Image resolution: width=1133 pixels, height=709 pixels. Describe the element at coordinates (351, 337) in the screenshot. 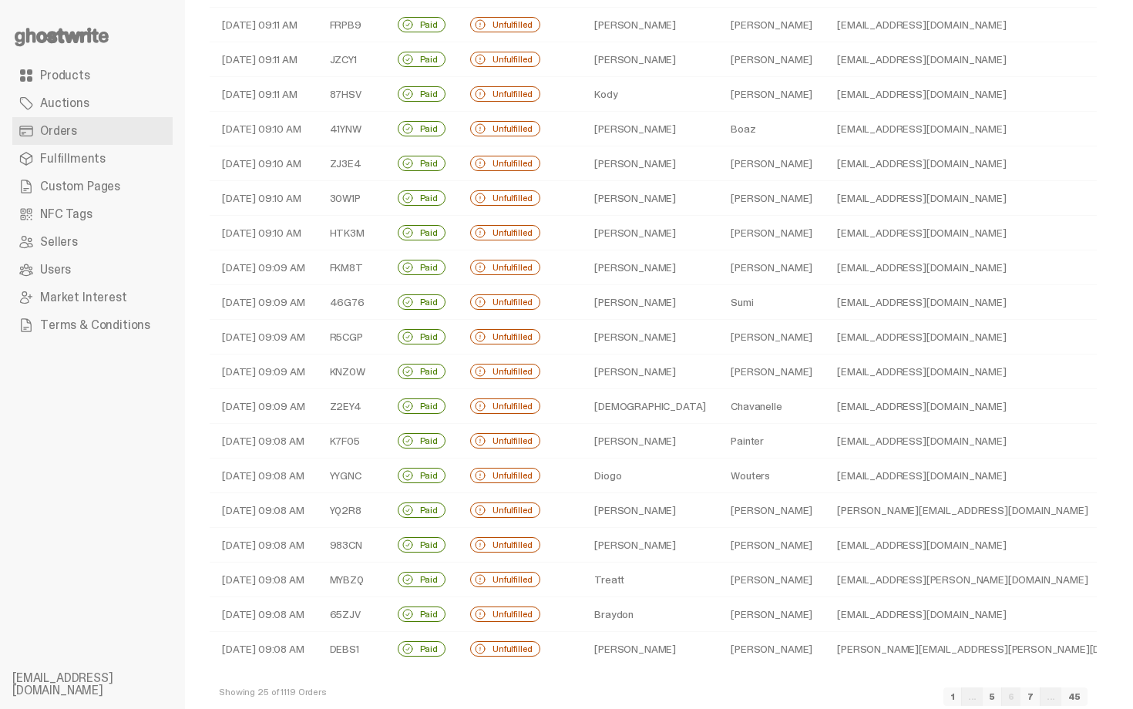

I see `td: R5CGP` at that location.